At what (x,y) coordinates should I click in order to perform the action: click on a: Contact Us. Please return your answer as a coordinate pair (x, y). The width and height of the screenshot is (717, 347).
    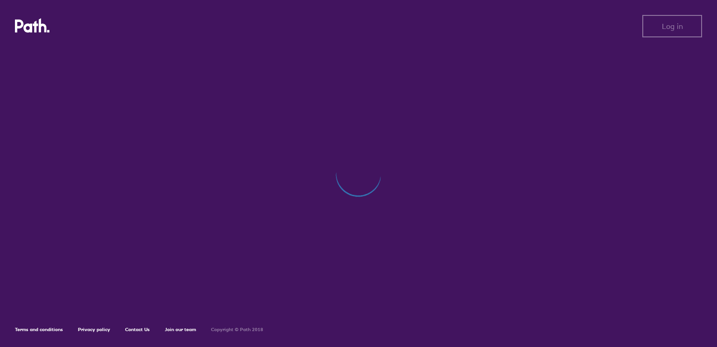
    Looking at the image, I should click on (137, 329).